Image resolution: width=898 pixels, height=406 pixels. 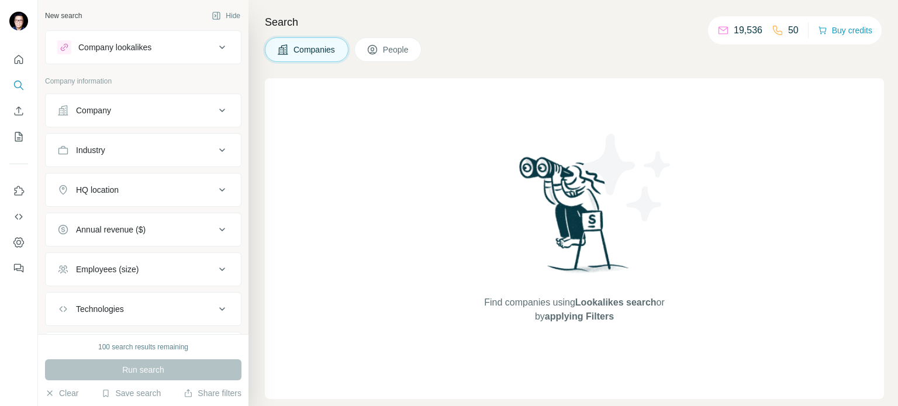 What do you see at coordinates (628, 178) in the screenshot?
I see `img: Surfe Illustration - Stars` at bounding box center [628, 178].